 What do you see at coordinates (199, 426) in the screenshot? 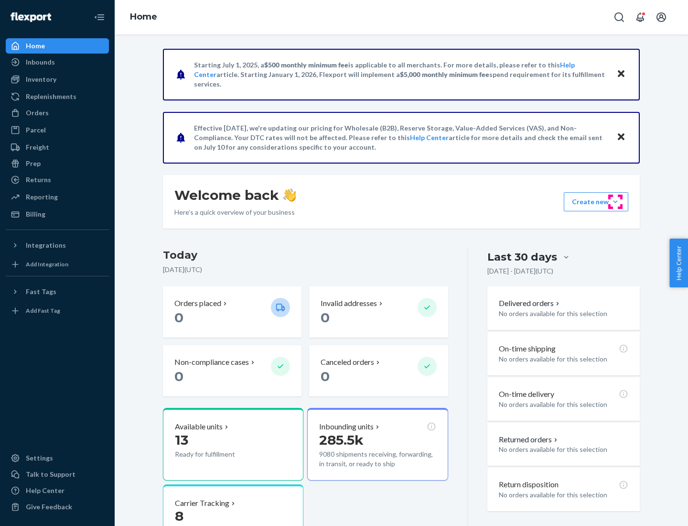
I see `p: Available units` at bounding box center [199, 426].